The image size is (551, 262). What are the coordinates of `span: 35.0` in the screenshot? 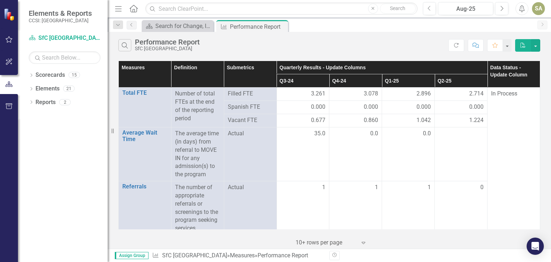 It's located at (320, 134).